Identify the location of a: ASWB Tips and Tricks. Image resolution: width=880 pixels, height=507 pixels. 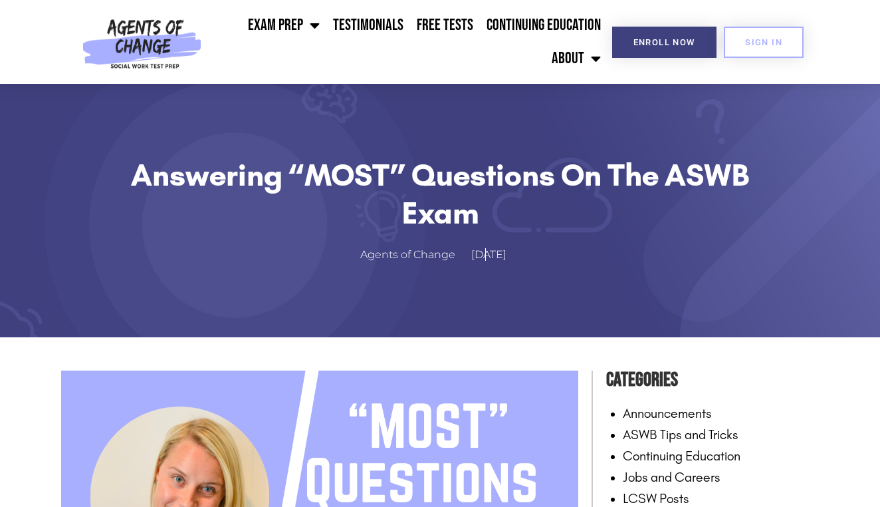
(681, 434).